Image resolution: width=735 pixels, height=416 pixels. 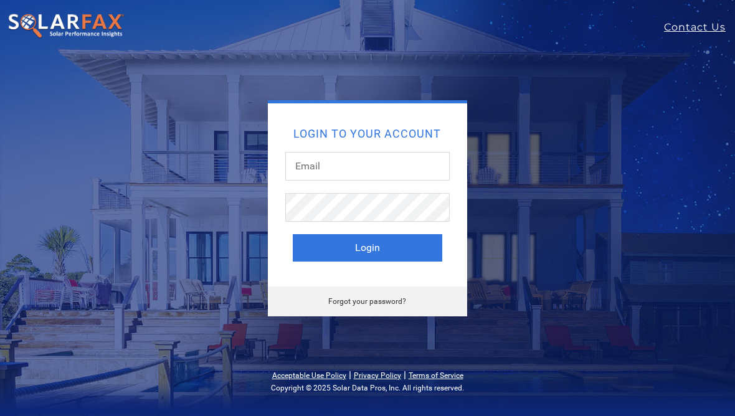 What do you see at coordinates (436, 376) in the screenshot?
I see `a: Terms of Service` at bounding box center [436, 376].